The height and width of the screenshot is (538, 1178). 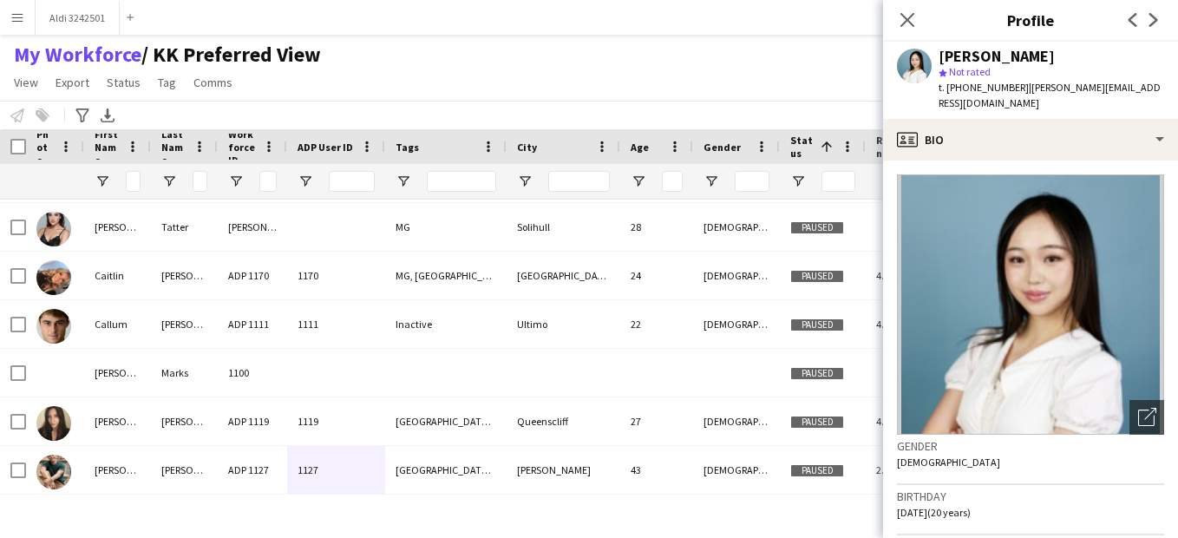 I want to click on img: Callum O, so click(x=54, y=326).